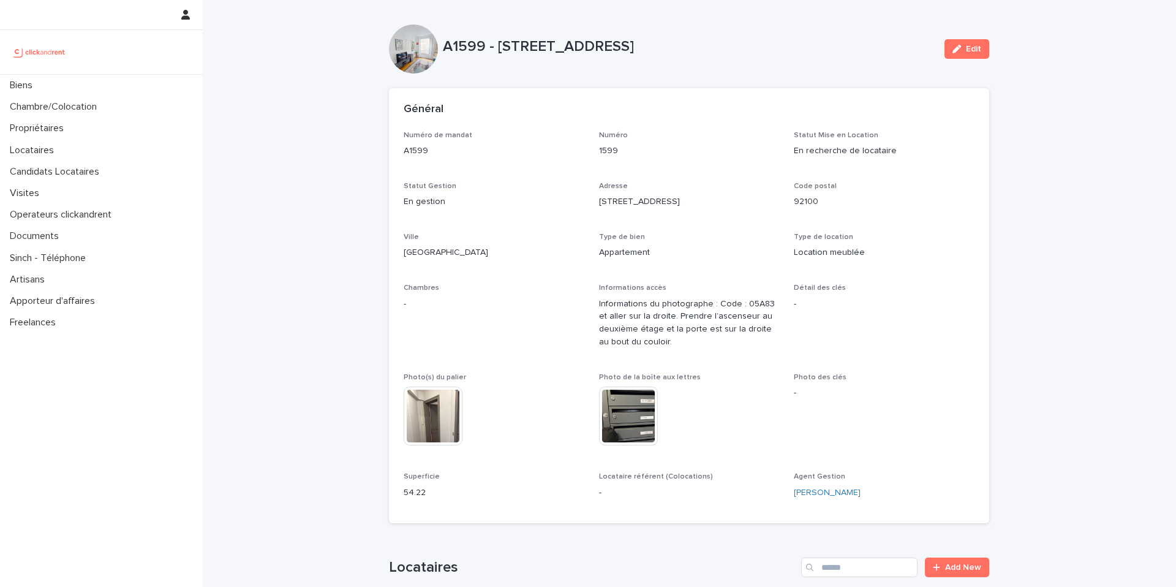 Image resolution: width=1176 pixels, height=587 pixels. Describe the element at coordinates (820, 288) in the screenshot. I see `span: Détail des clés` at that location.